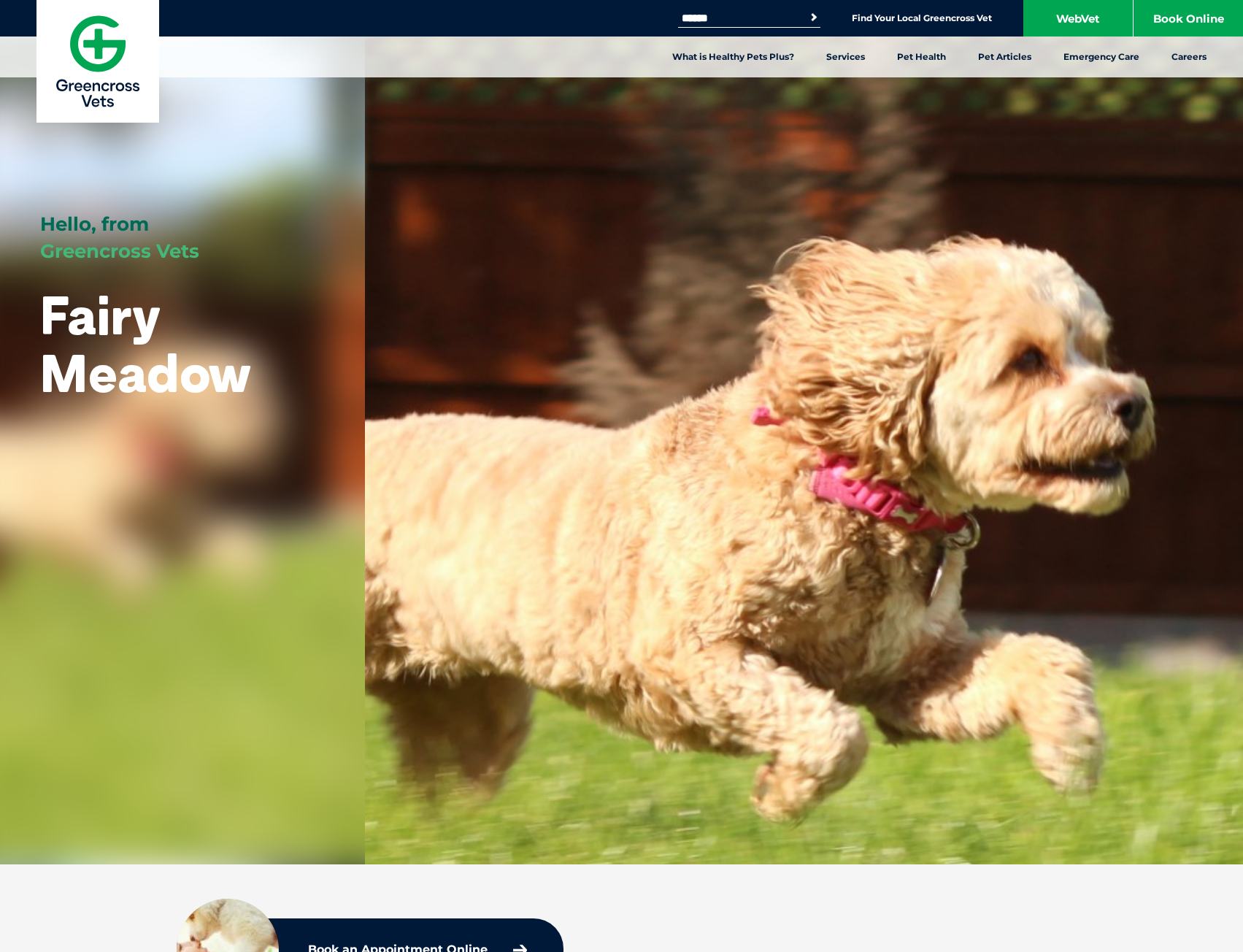 Image resolution: width=1243 pixels, height=952 pixels. What do you see at coordinates (813, 17) in the screenshot?
I see `button: Search` at bounding box center [813, 17].